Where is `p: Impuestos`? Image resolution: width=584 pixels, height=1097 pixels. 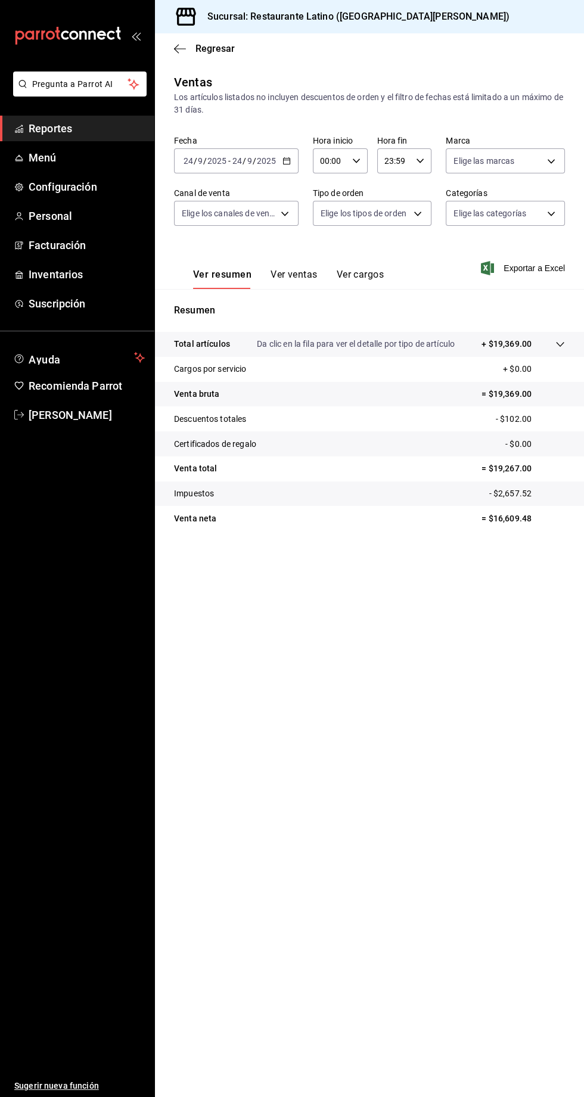 p: Impuestos is located at coordinates (194, 494).